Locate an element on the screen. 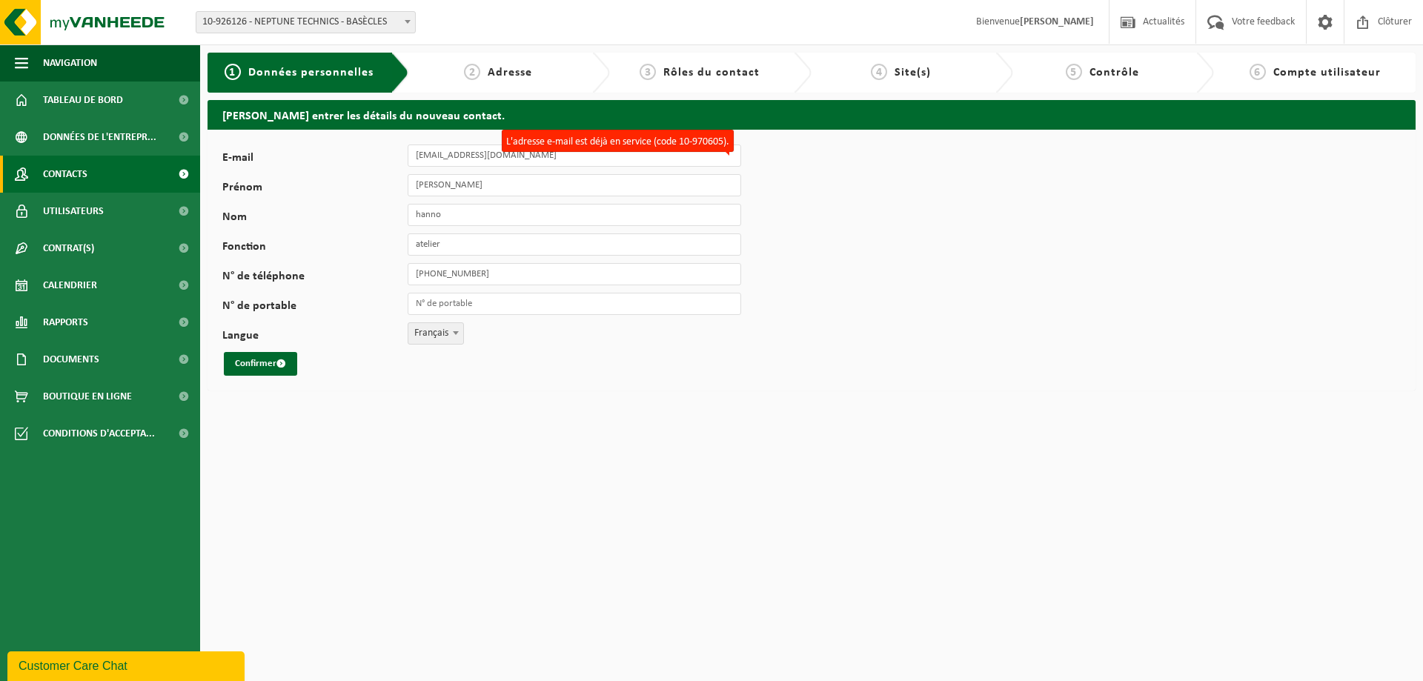 The width and height of the screenshot is (1423, 681). span: Tableau de bord is located at coordinates (83, 100).